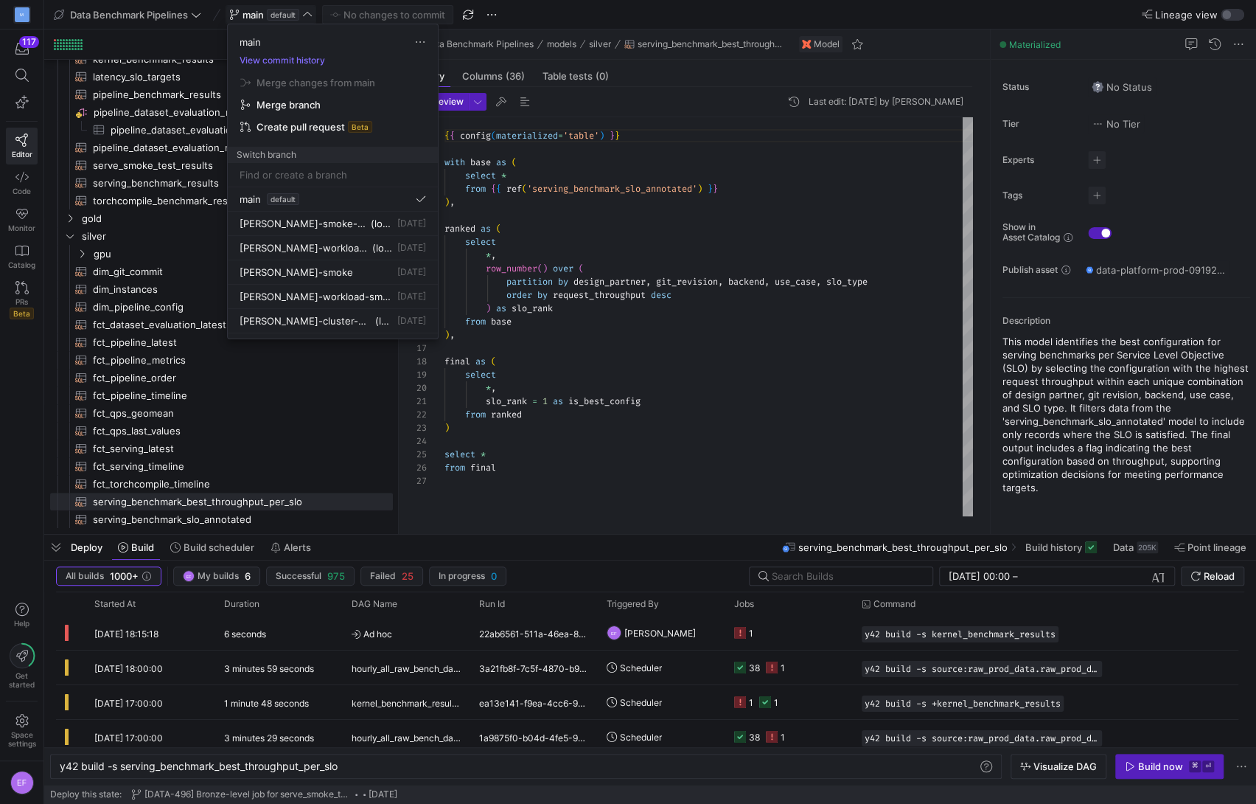 This screenshot has height=804, width=1256. Describe the element at coordinates (332, 127) in the screenshot. I see `button: Create pull requestBeta` at that location.